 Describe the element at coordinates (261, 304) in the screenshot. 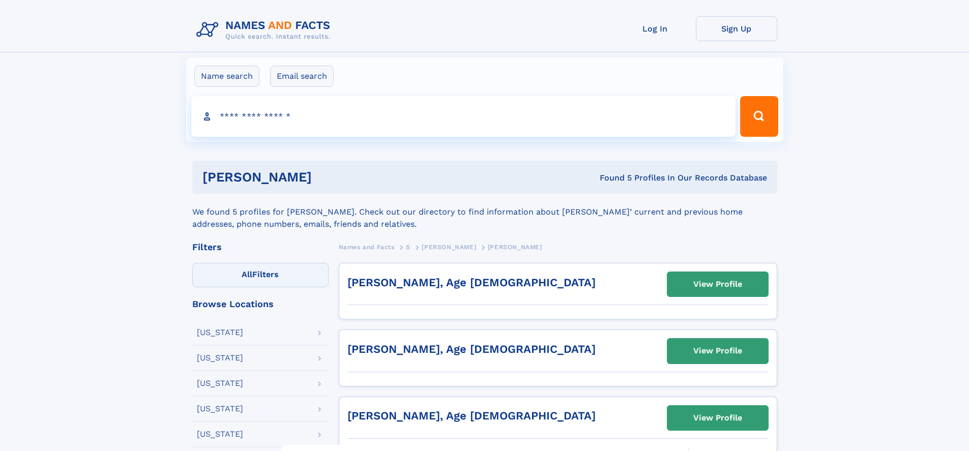

I see `div: Browse Locations` at that location.